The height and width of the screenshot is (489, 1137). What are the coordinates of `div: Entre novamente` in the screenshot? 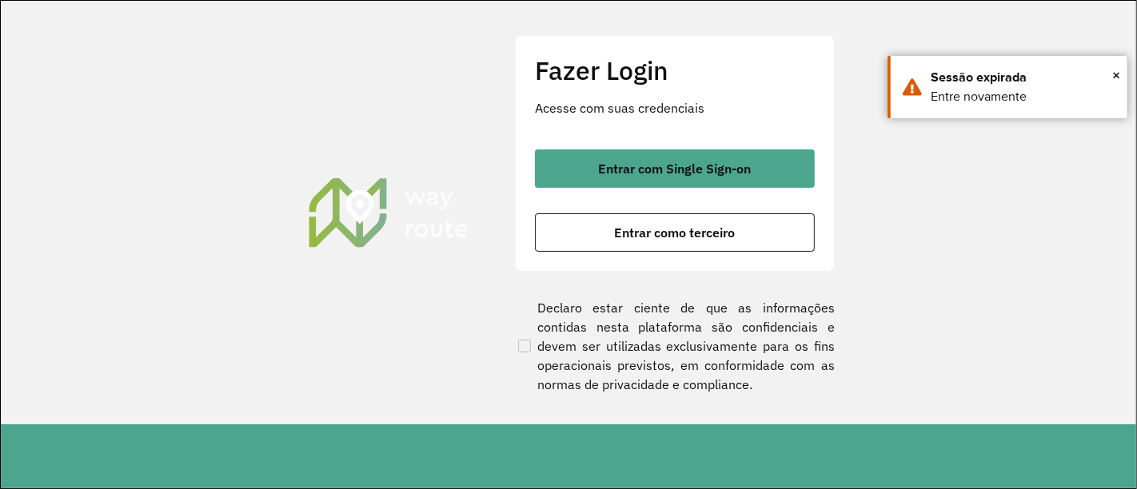 It's located at (1022, 97).